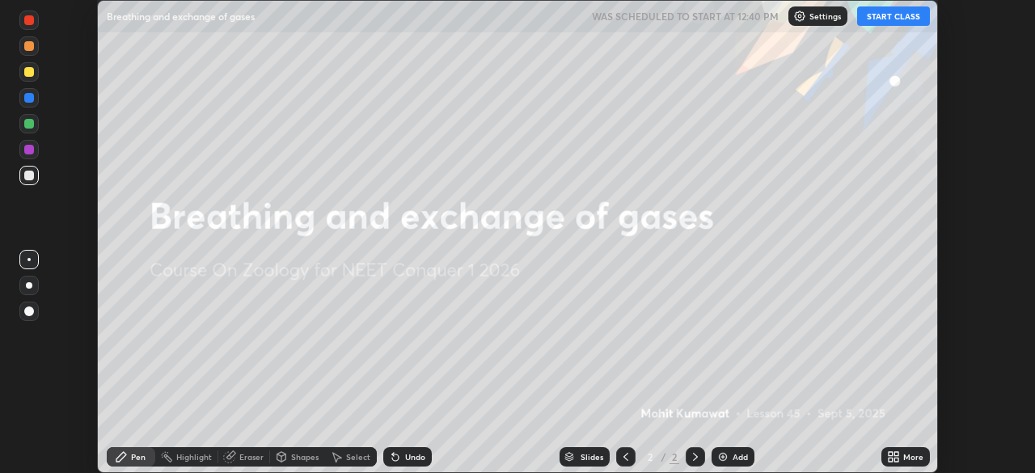  Describe the element at coordinates (194, 457) in the screenshot. I see `div: Highlight` at that location.